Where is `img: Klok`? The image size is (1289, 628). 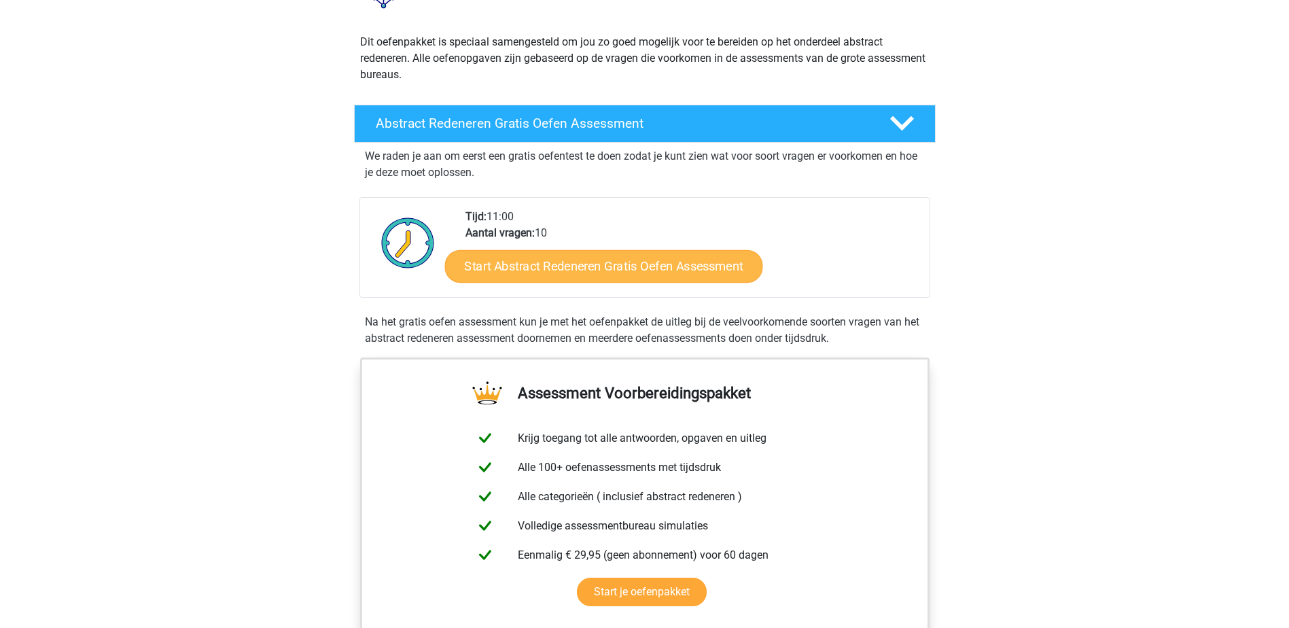 img: Klok is located at coordinates (408, 243).